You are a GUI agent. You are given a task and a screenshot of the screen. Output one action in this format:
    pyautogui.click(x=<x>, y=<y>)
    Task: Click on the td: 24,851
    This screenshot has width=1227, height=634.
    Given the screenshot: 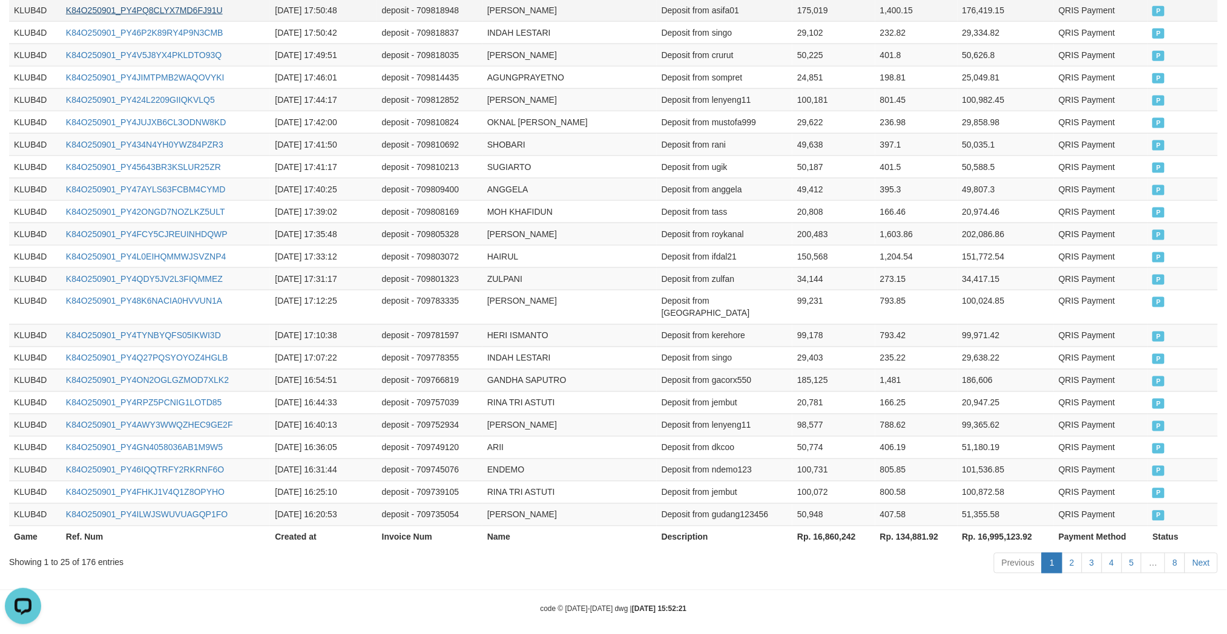 What is the action you would take?
    pyautogui.click(x=834, y=77)
    